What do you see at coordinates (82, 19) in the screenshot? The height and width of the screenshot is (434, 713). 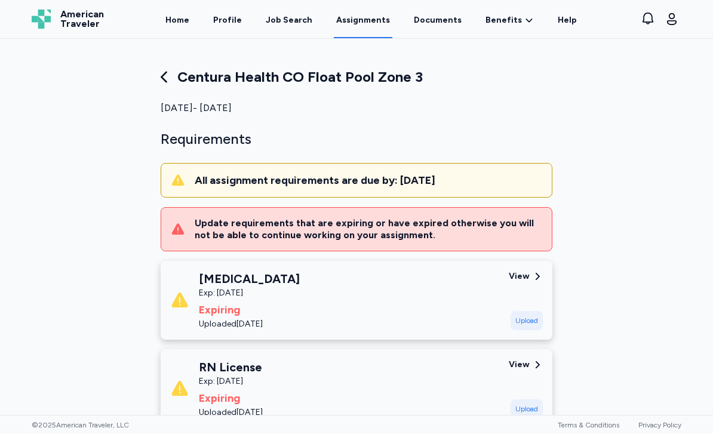 I see `span: American Traveler` at bounding box center [82, 19].